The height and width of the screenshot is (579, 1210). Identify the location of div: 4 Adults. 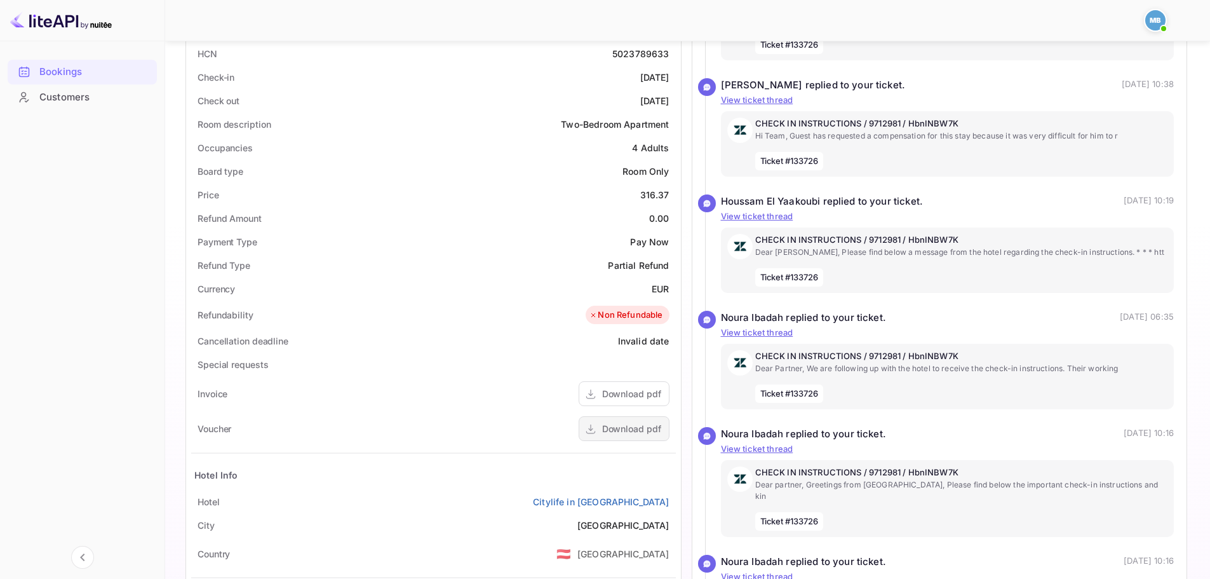
(650, 147).